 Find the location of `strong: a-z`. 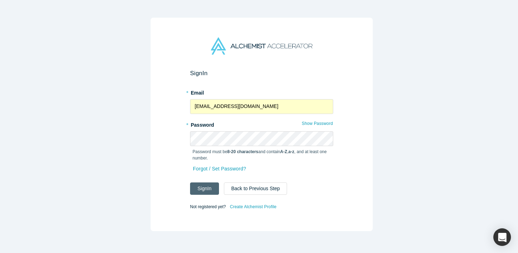

strong: a-z is located at coordinates (291, 152).